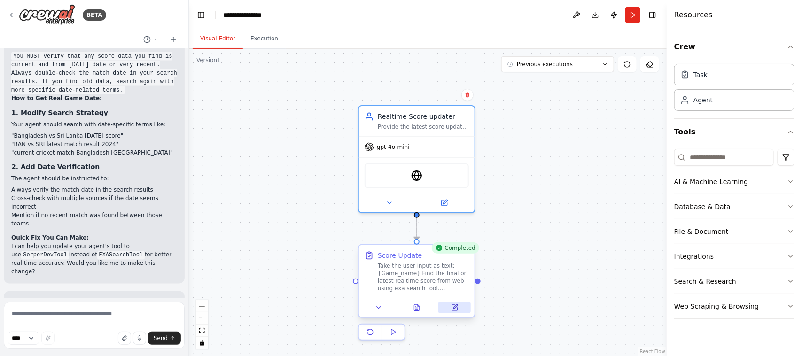  What do you see at coordinates (653, 351) in the screenshot?
I see `a: React Flow attribution` at bounding box center [653, 351].